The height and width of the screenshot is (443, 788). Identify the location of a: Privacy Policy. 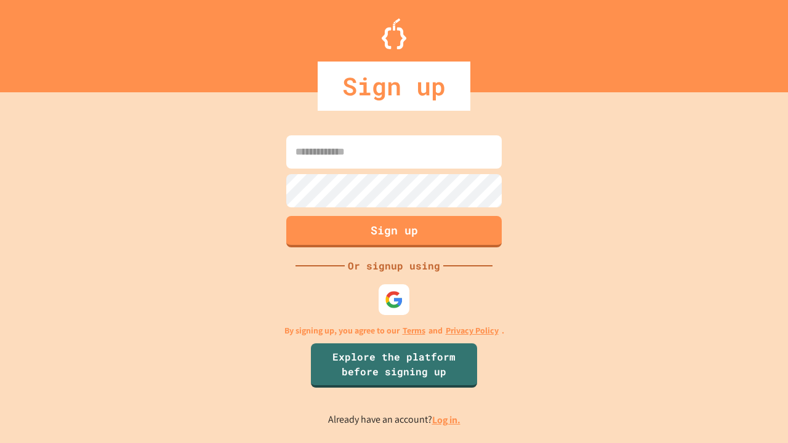
(472, 330).